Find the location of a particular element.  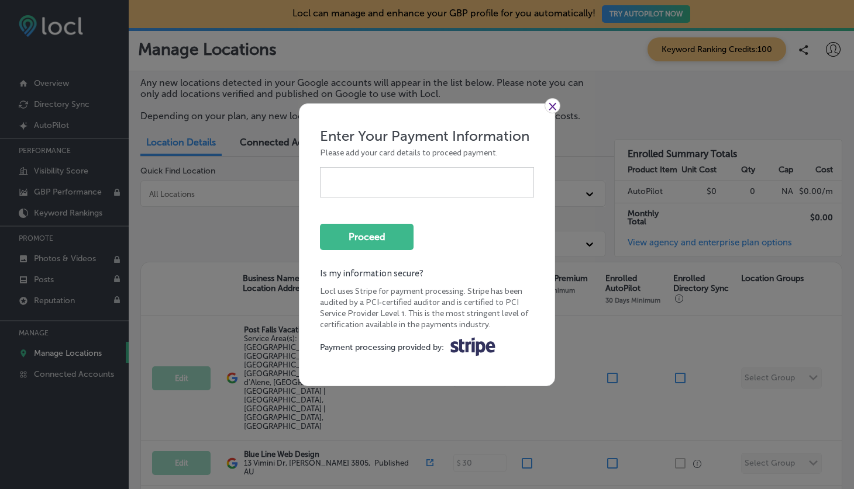

label: Locl uses Stripe for payment processing. Stripe has been audited by a PCI-certified auditor and i... is located at coordinates (427, 308).